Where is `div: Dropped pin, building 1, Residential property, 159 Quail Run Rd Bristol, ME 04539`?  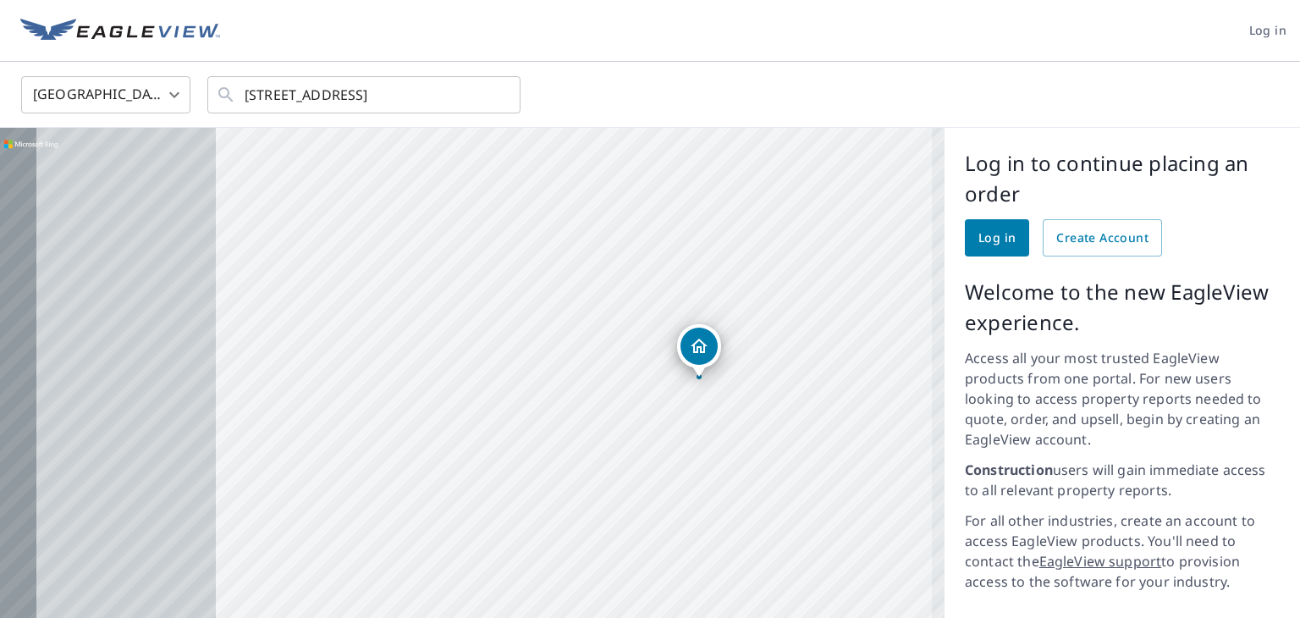
div: Dropped pin, building 1, Residential property, 159 Quail Run Rd Bristol, ME 04539 is located at coordinates (699, 350).